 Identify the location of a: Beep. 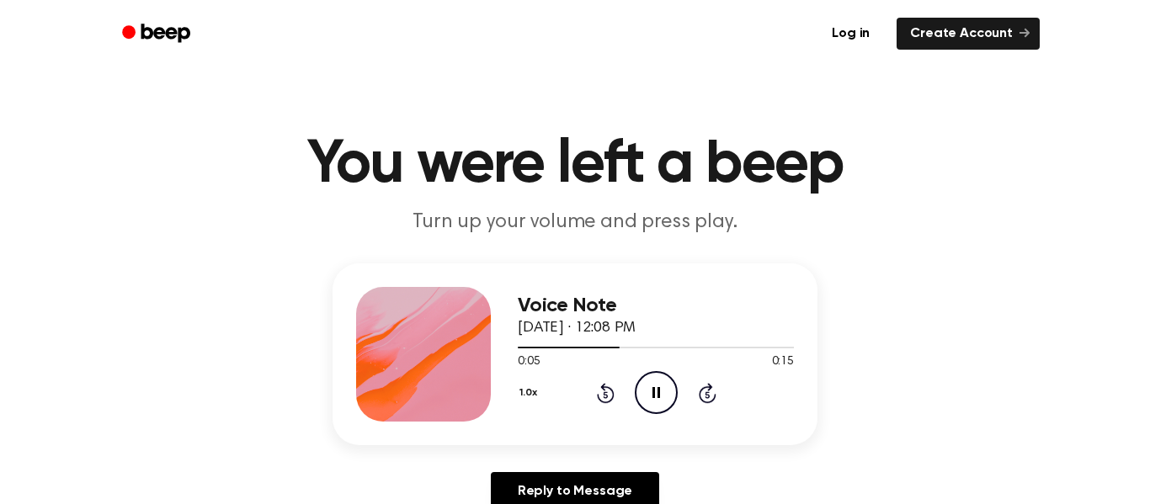
(157, 34).